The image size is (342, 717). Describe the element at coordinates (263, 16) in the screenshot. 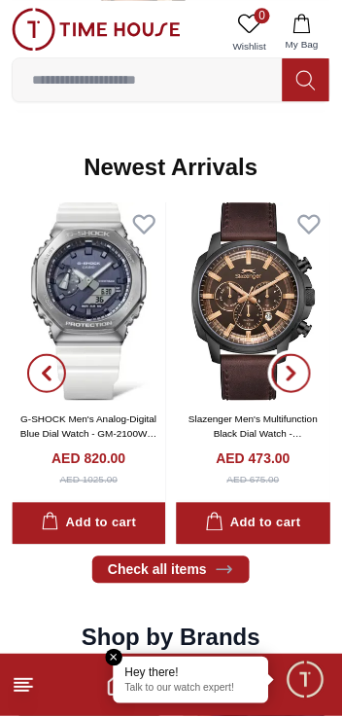

I see `span: 0` at that location.